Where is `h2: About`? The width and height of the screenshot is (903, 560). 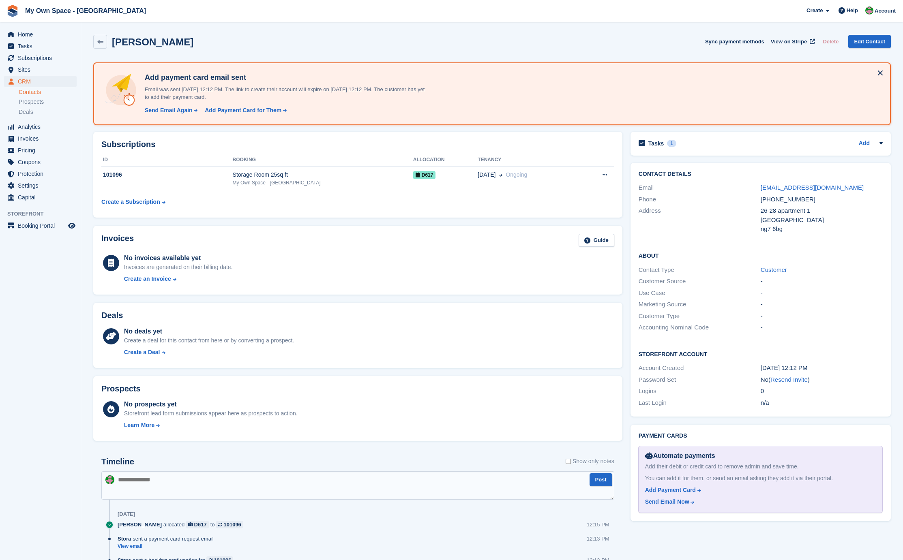
h2: About is located at coordinates (760, 255).